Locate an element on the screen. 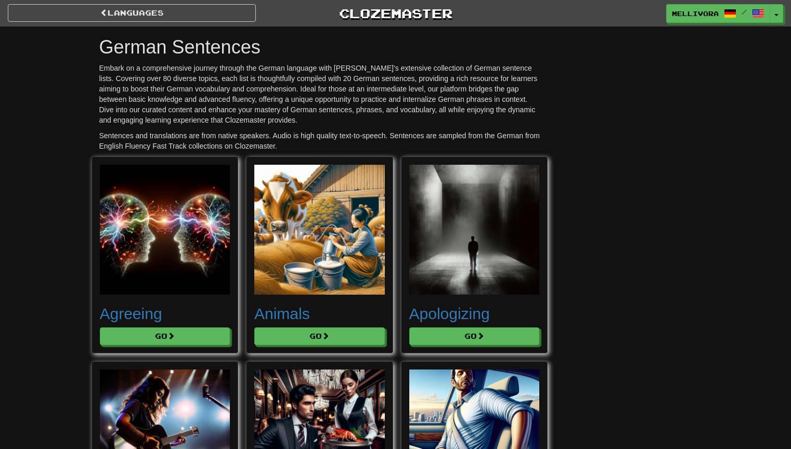  img: 039b9d8e-9c72-4dec-9b0e-b3e6d5bf9c9e.small.png is located at coordinates (319, 230).